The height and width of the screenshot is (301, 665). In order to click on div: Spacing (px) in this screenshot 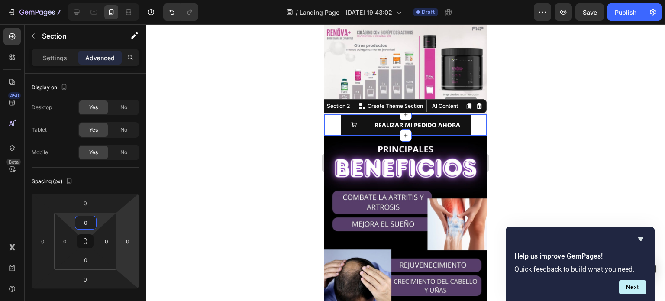, I will do `click(53, 182)`.